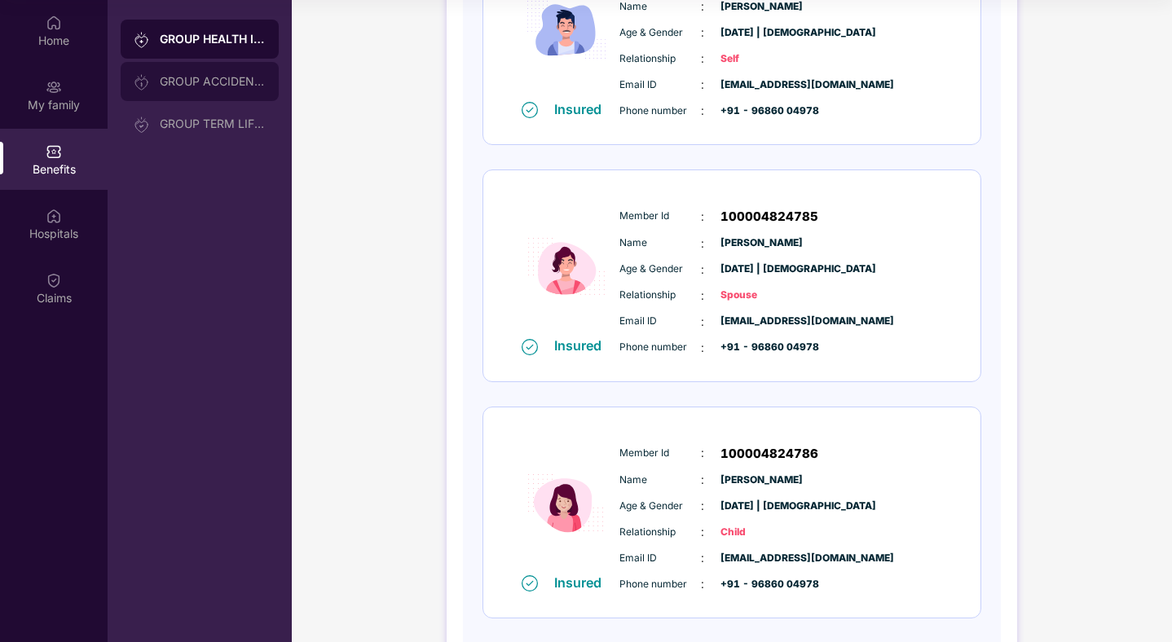  I want to click on span: 100004824786, so click(769, 454).